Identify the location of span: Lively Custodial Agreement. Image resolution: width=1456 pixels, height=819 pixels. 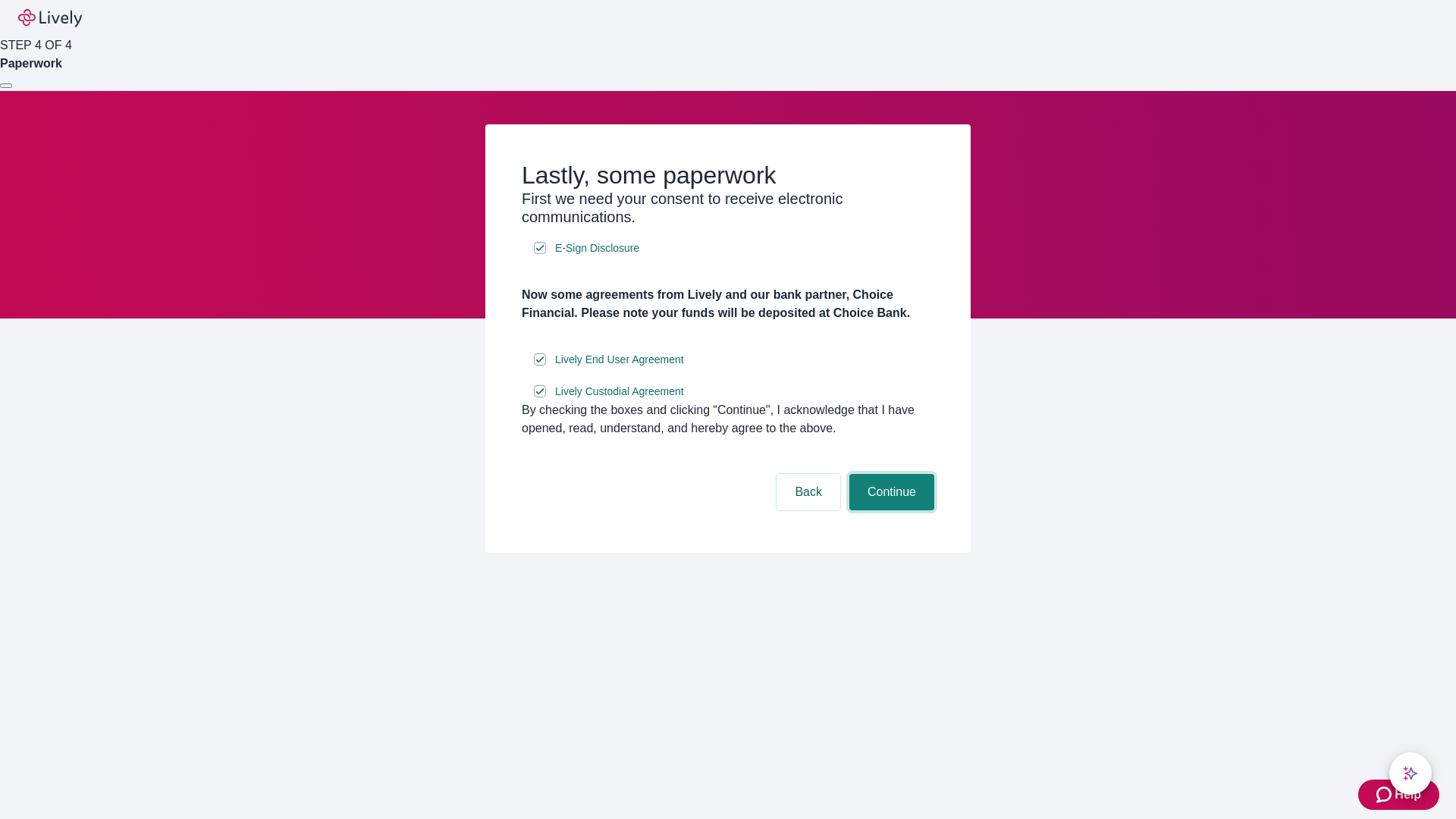
(620, 391).